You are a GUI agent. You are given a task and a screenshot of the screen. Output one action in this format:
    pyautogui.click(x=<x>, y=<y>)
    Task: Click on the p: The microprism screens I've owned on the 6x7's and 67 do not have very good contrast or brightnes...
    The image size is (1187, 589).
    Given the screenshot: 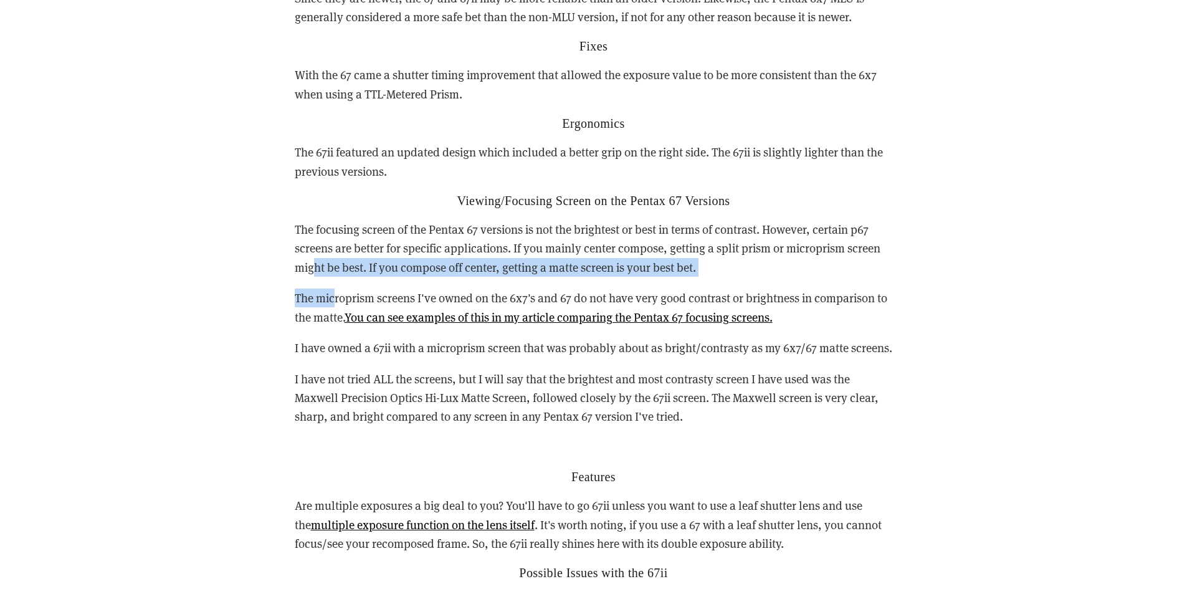 What is the action you would take?
    pyautogui.click(x=594, y=307)
    